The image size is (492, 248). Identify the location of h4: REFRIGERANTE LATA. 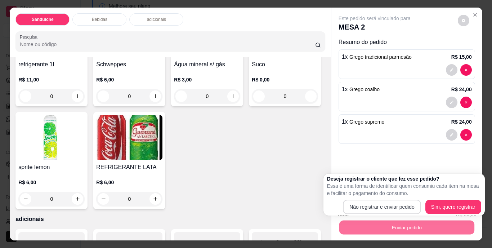
(129, 167).